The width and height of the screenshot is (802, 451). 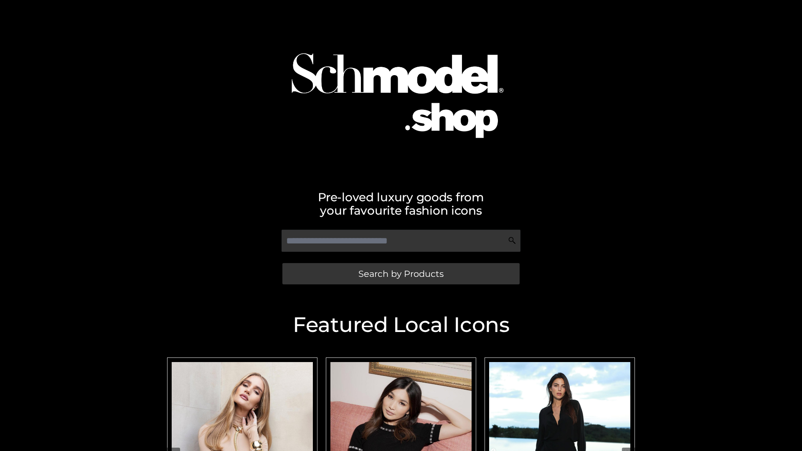 What do you see at coordinates (401, 204) in the screenshot?
I see `h2: Pre-loved luxury goods from your favourite fashion icons` at bounding box center [401, 204].